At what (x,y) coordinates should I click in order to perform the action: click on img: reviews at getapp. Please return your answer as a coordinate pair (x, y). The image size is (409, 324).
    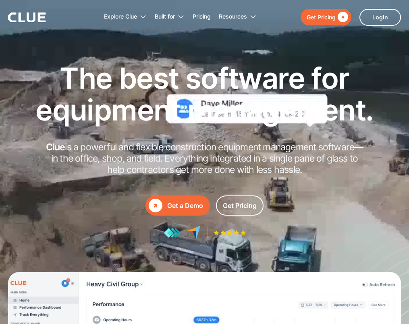
    Looking at the image, I should click on (172, 233).